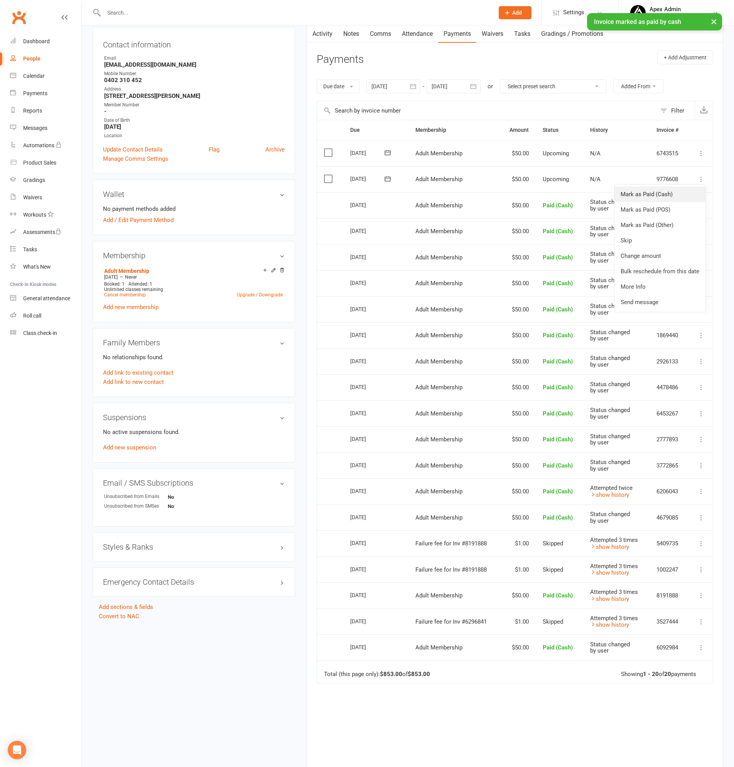  Describe the element at coordinates (194, 105) in the screenshot. I see `div: Member Number` at that location.